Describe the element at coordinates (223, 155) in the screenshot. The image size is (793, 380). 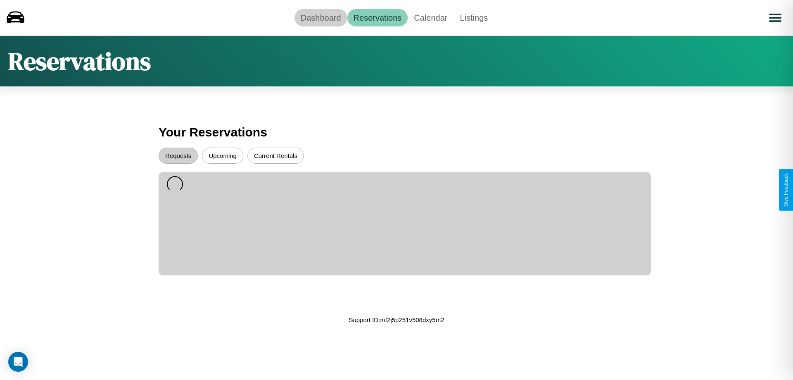
I see `button: Upcoming` at that location.